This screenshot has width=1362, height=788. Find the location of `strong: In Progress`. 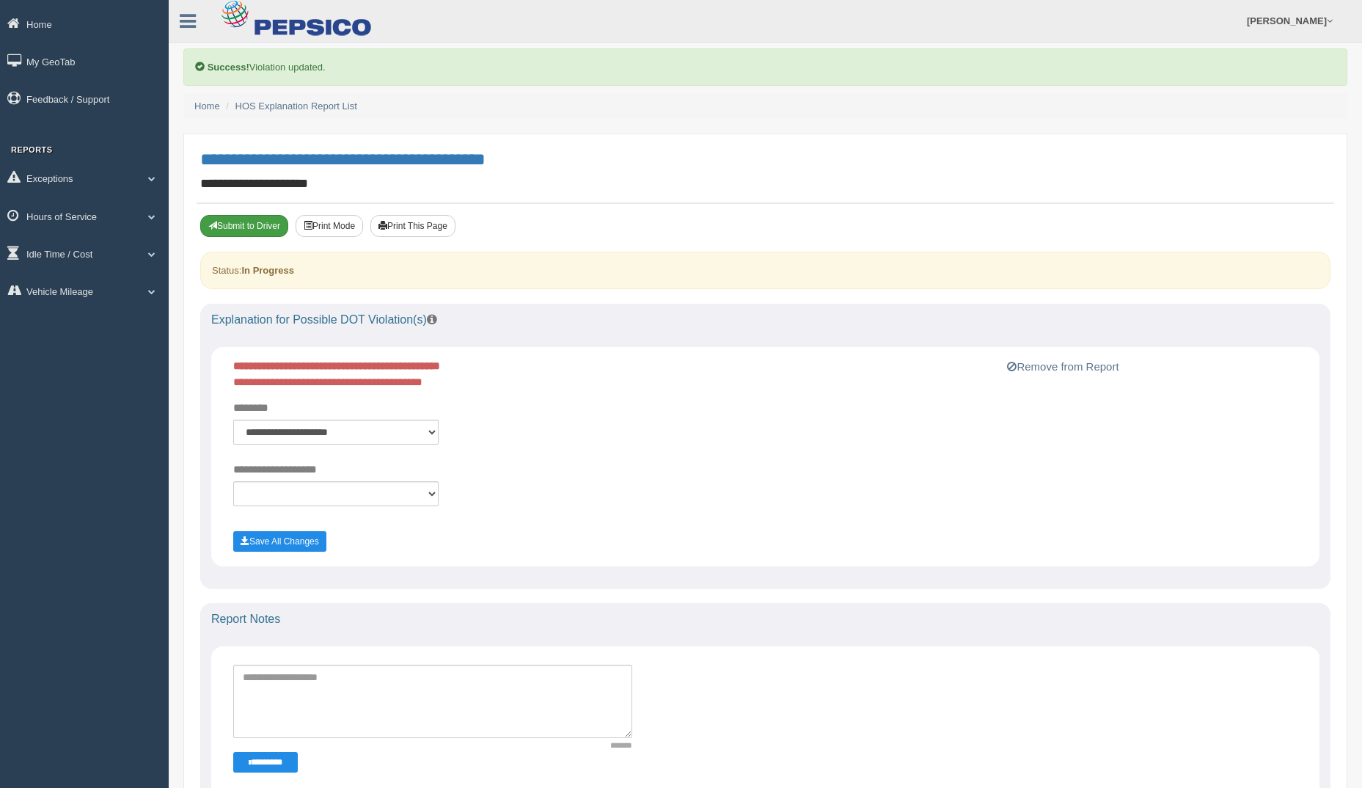

strong: In Progress is located at coordinates (268, 270).